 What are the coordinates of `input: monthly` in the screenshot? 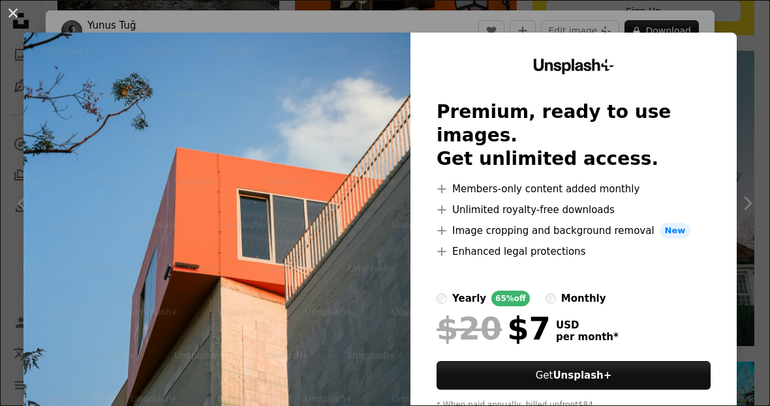 It's located at (551, 299).